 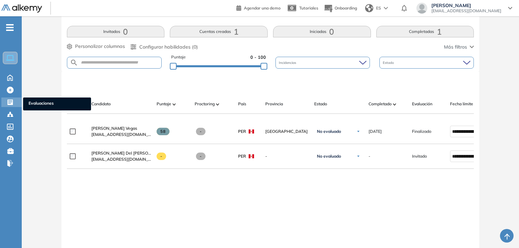 What do you see at coordinates (370, 8) in the screenshot?
I see `img: world` at bounding box center [370, 8].